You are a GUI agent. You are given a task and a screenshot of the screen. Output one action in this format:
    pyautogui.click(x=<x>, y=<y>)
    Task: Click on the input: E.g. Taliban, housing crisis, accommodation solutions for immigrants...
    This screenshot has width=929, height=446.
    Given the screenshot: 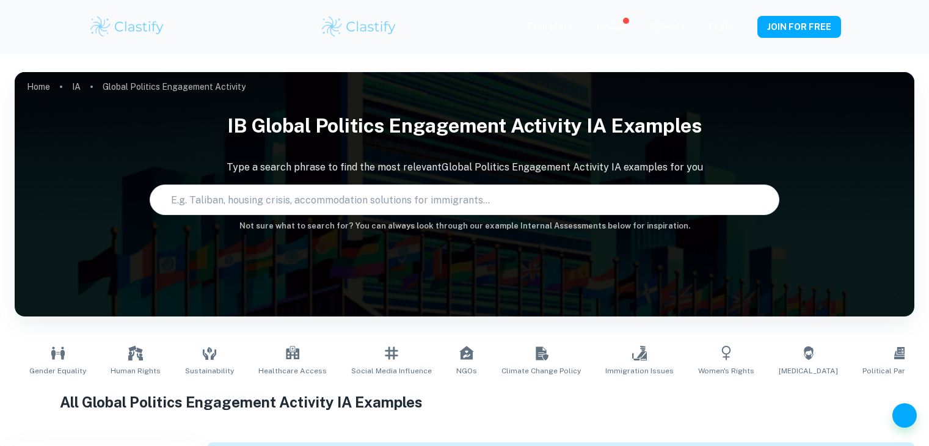 What is the action you would take?
    pyautogui.click(x=452, y=200)
    